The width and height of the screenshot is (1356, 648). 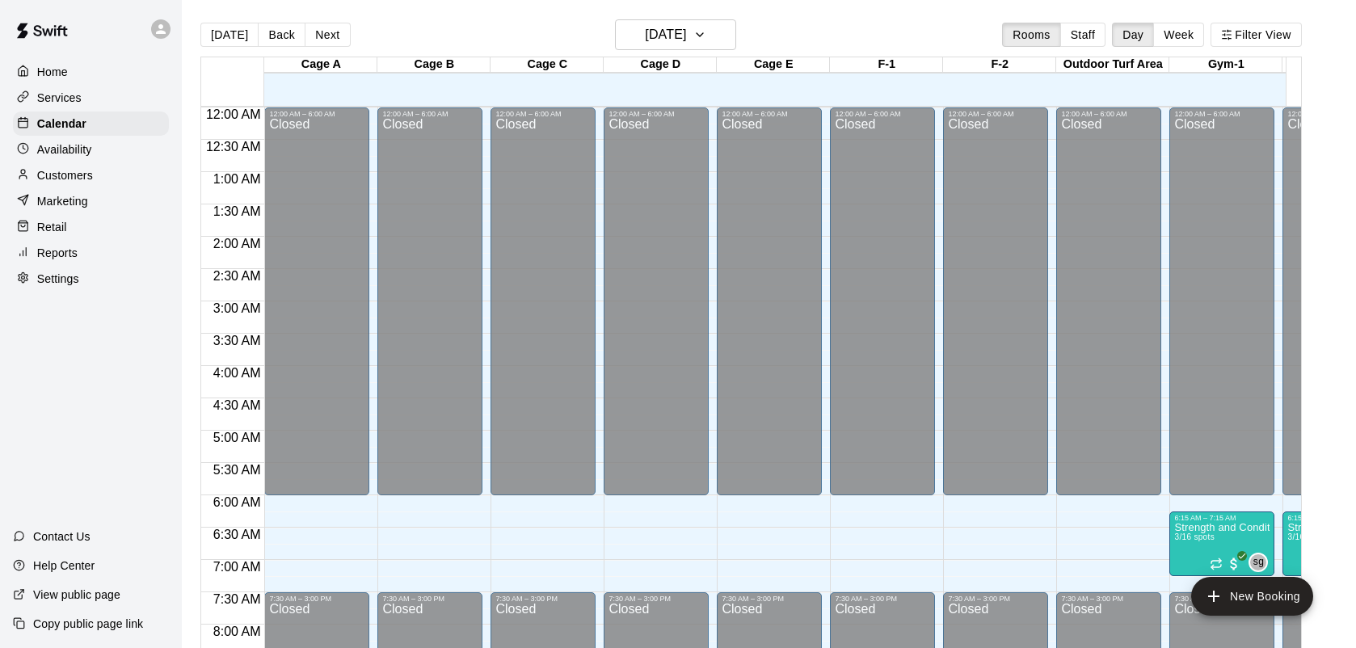 What do you see at coordinates (91, 175) in the screenshot?
I see `div: Customers` at bounding box center [91, 175].